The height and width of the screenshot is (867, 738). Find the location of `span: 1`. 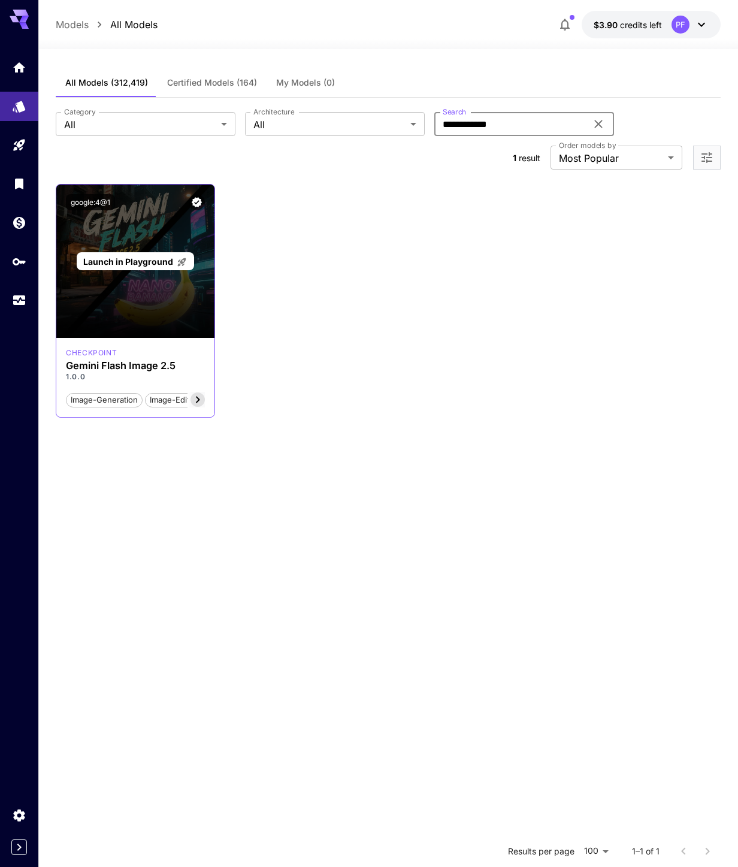

span: 1 is located at coordinates (515, 158).